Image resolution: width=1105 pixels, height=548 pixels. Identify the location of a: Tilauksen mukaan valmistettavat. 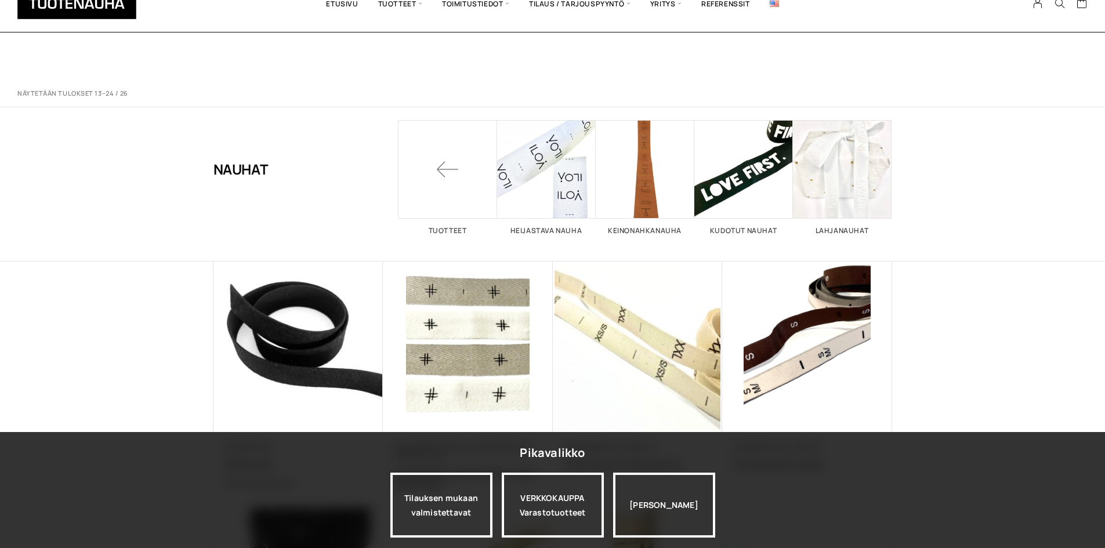
(442, 505).